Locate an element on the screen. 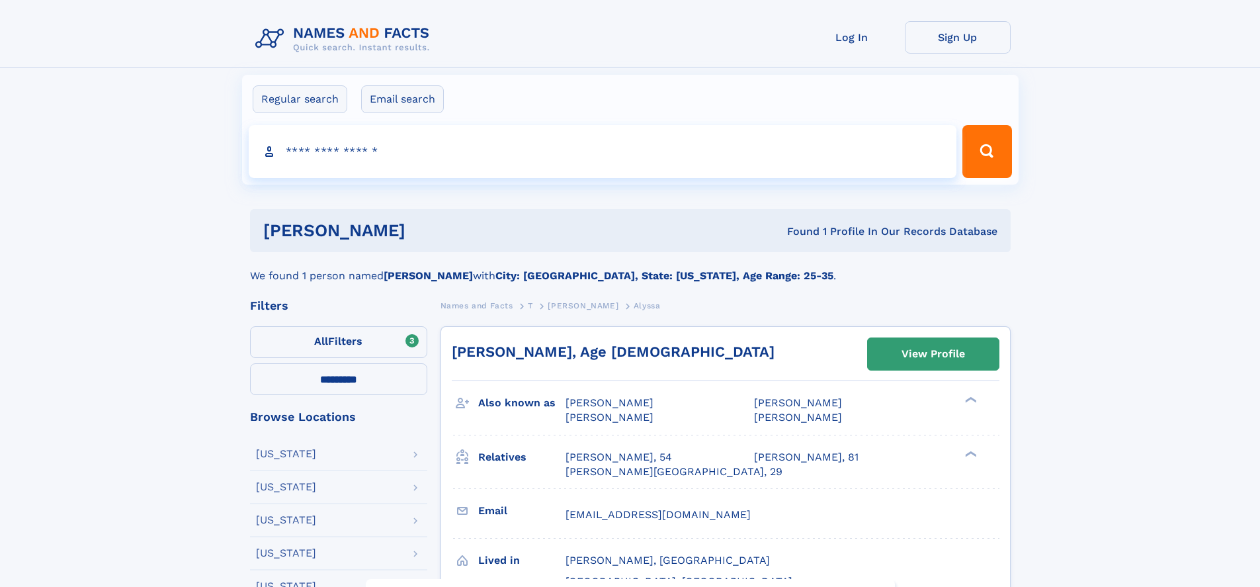  a: T is located at coordinates (530, 305).